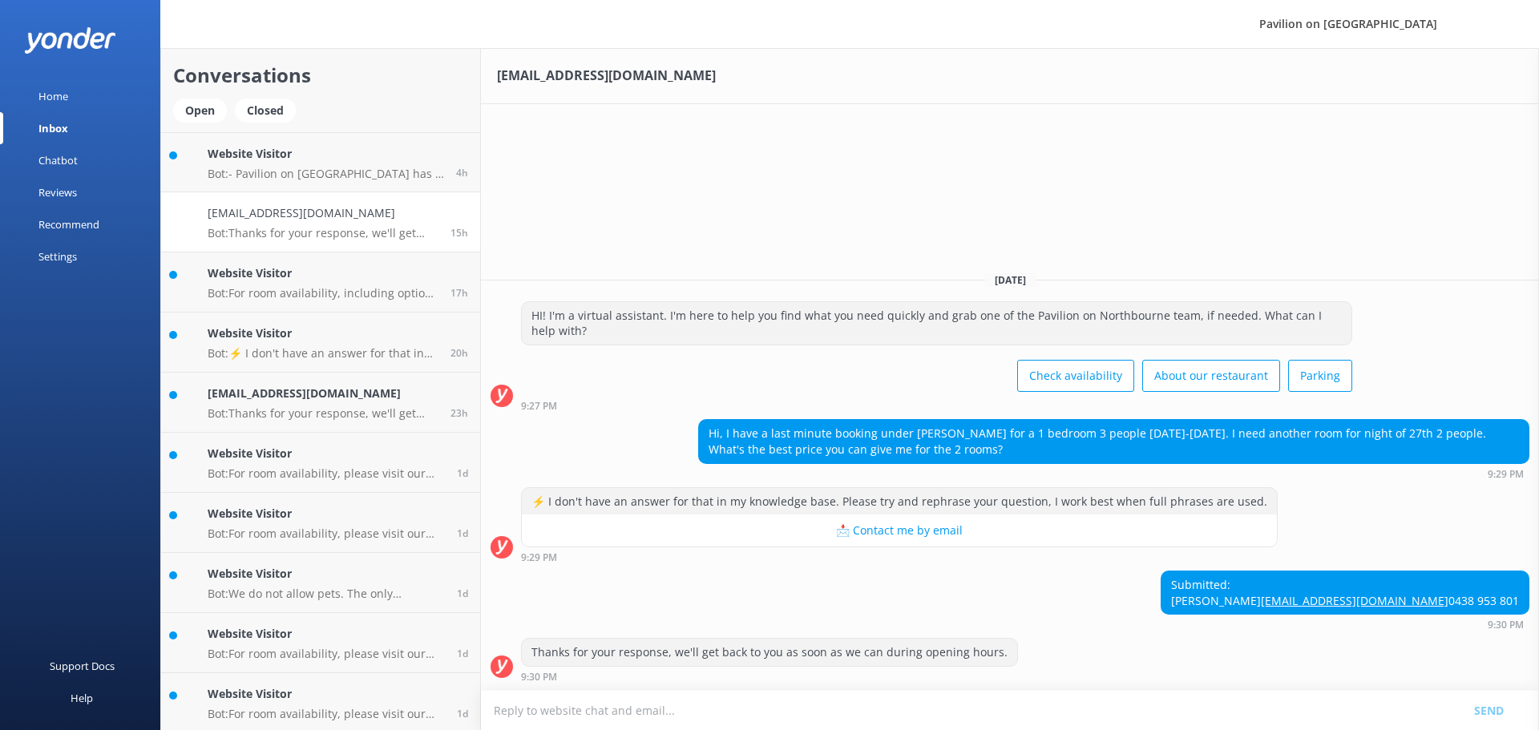 The image size is (1539, 730). Describe the element at coordinates (463, 533) in the screenshot. I see `span: Sep 21 2025 09:30am (UTC +10:00) Australia/Sydney` at that location.